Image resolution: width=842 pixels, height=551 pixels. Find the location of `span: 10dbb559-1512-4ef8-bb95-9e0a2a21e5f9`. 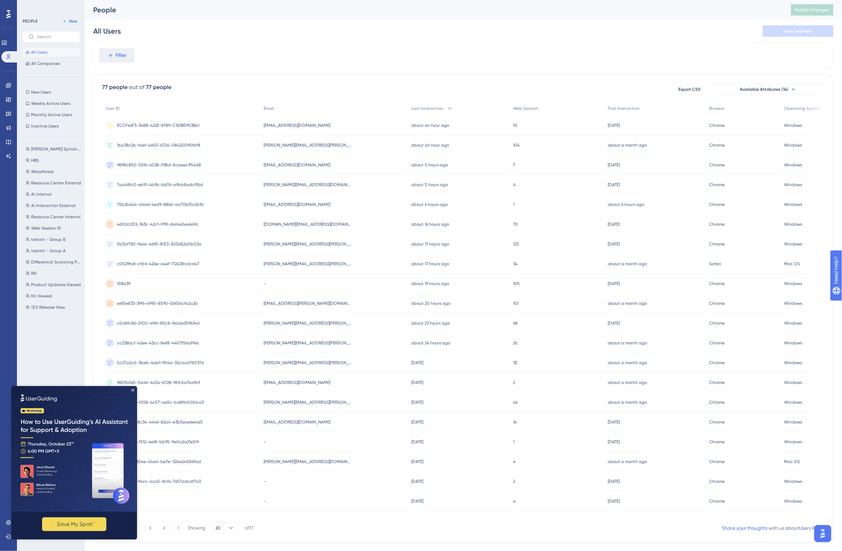

span: 10dbb559-1512-4ef8-bb95-9e0a2a21e5f9 is located at coordinates (158, 442).